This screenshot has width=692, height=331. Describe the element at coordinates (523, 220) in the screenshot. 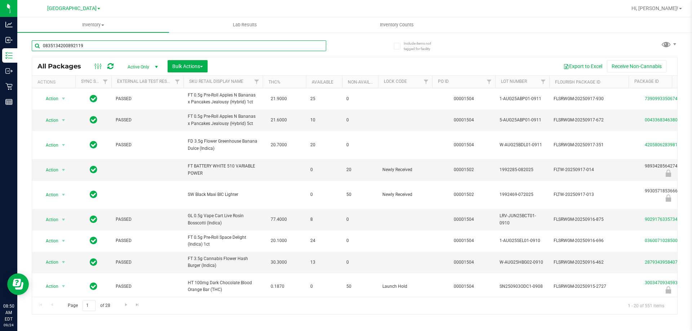

I see `span: LRV-JUN25BCT01-0910` at that location.